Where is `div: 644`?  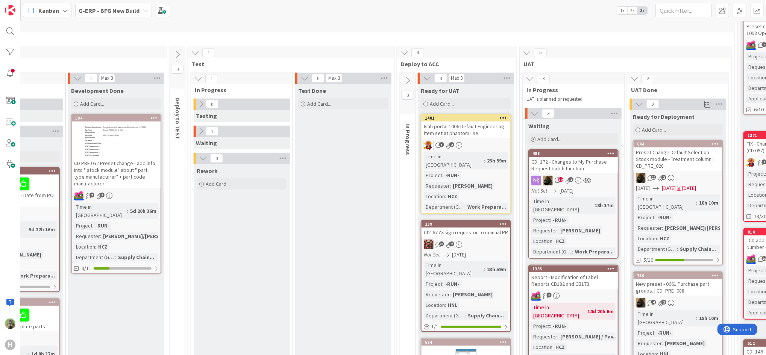 div: 644 is located at coordinates (679, 144).